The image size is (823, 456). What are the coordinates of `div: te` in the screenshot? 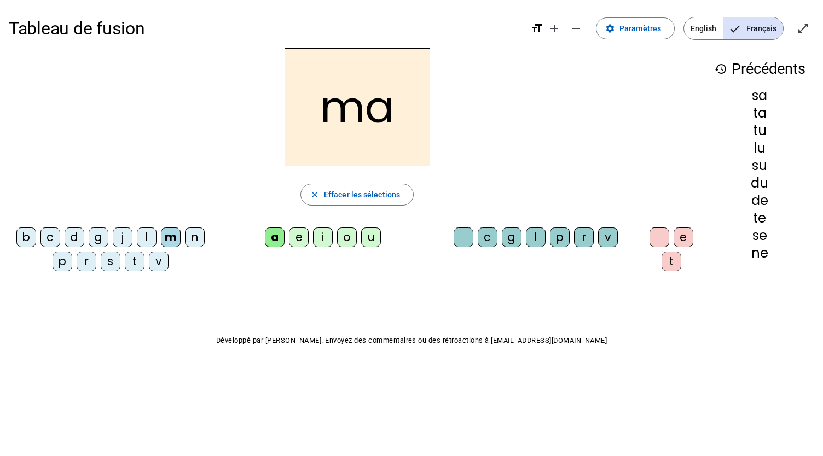 It's located at (759, 218).